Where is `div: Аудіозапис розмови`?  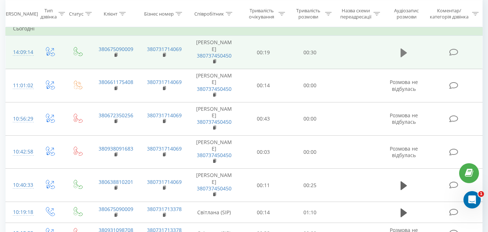 div: Аудіозапис розмови is located at coordinates (407, 14).